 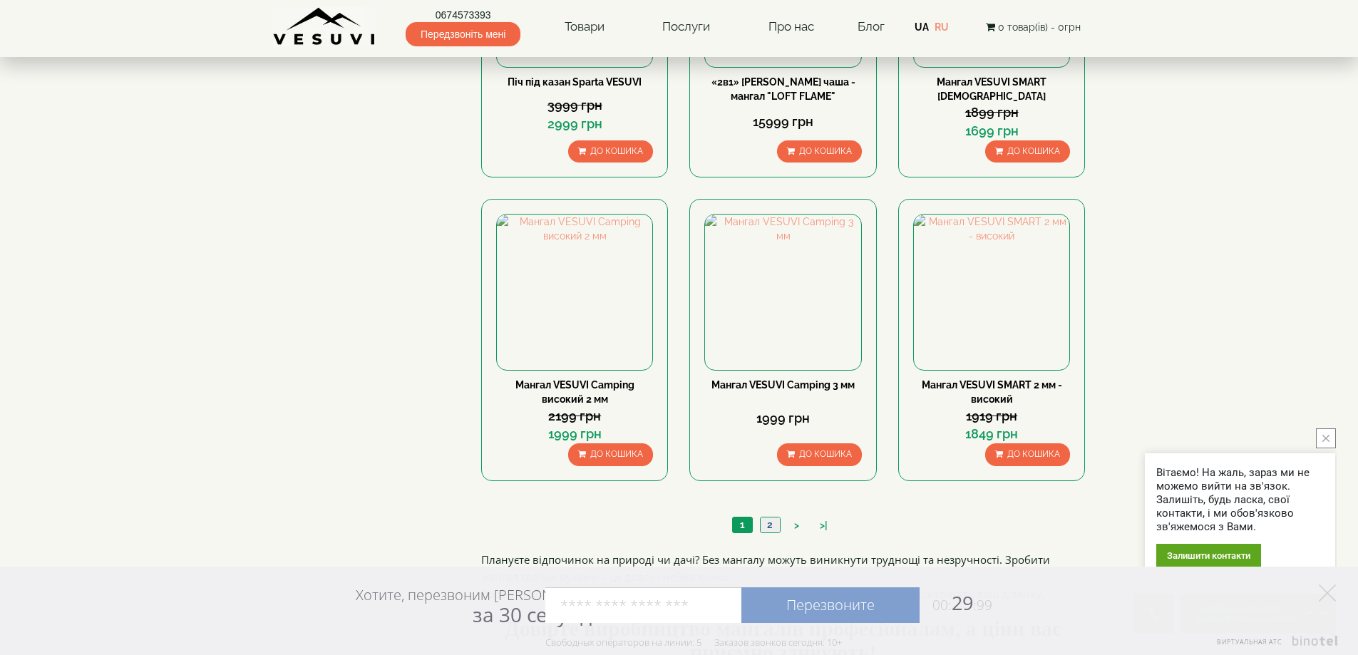 I want to click on div: 15999 грн, so click(x=783, y=122).